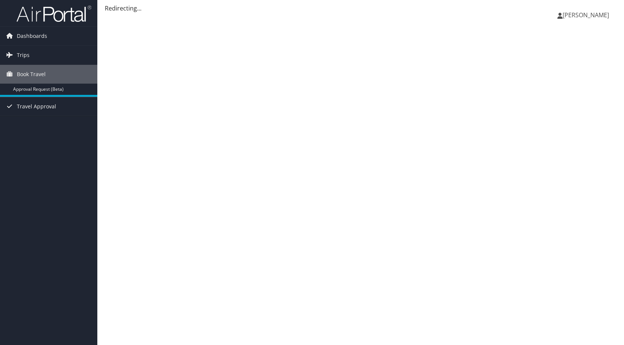 The image size is (624, 345). What do you see at coordinates (32, 36) in the screenshot?
I see `span: Dashboards` at bounding box center [32, 36].